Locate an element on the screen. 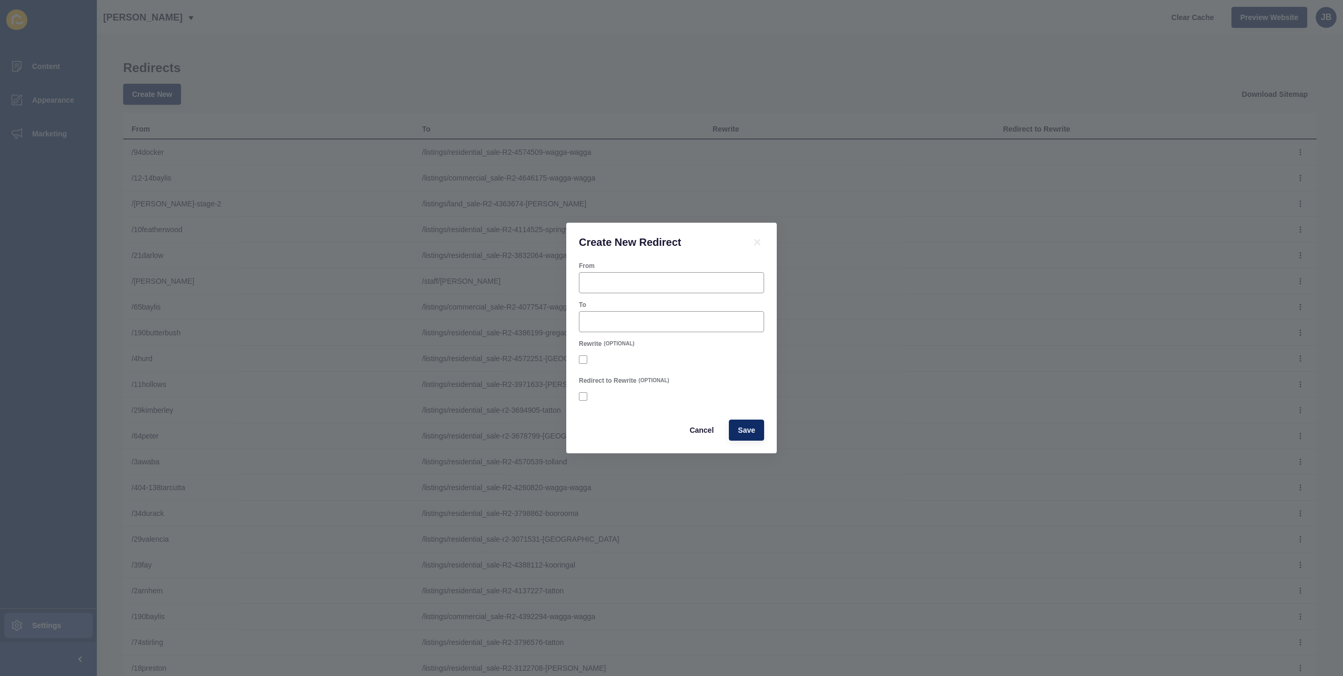 This screenshot has height=676, width=1343. button: Save is located at coordinates (746, 430).